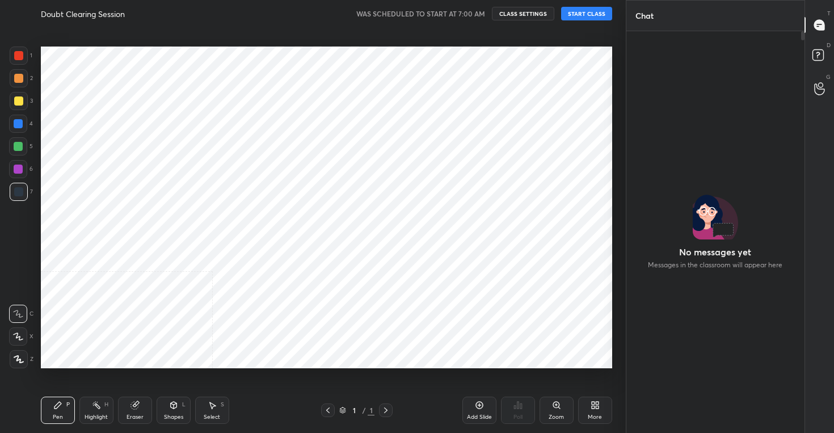 The image size is (834, 433). Describe the element at coordinates (645, 15) in the screenshot. I see `p: Chat` at that location.